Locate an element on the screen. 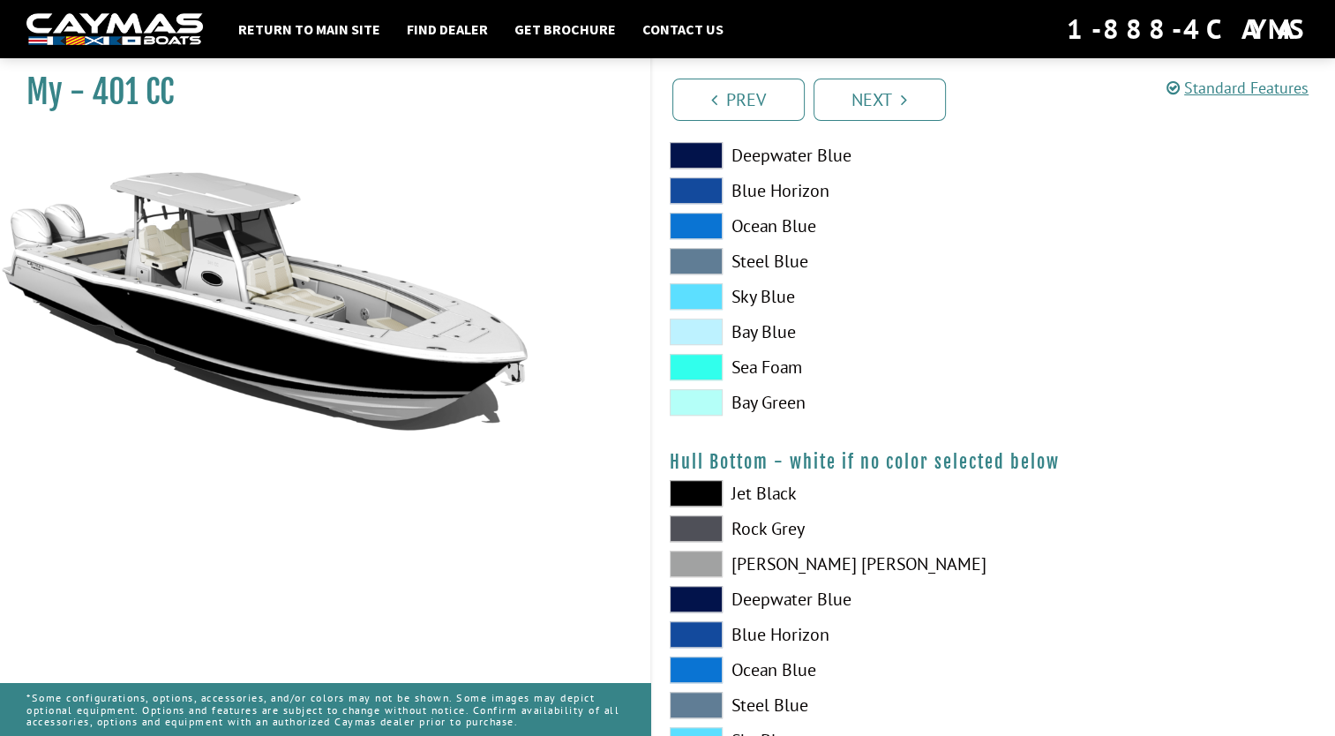 This screenshot has height=736, width=1335. label: Jet Black is located at coordinates (822, 493).